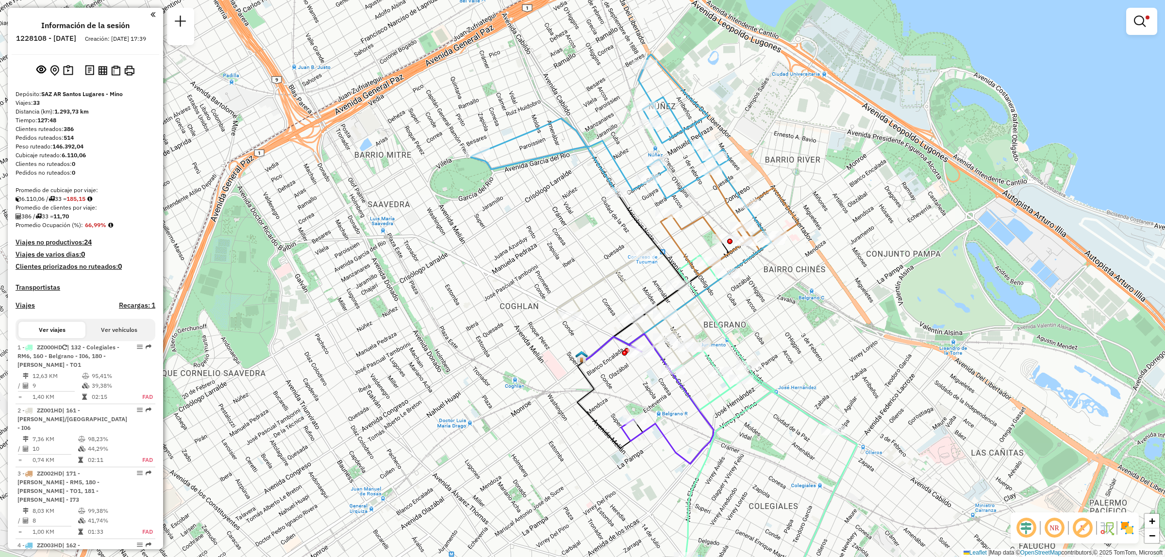 The width and height of the screenshot is (1165, 557). I want to click on div: Cubicaje ruteado:, so click(85, 155).